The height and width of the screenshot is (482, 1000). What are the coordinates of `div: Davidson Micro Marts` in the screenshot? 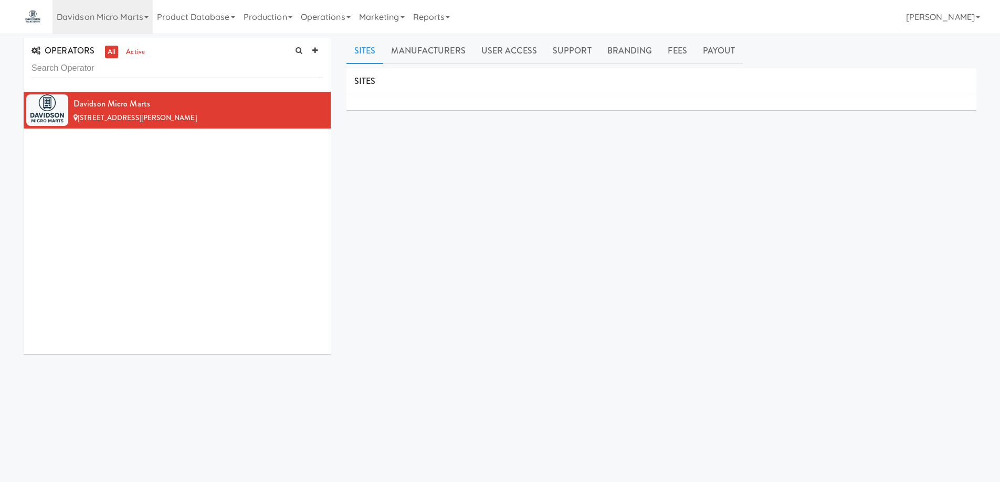 It's located at (198, 104).